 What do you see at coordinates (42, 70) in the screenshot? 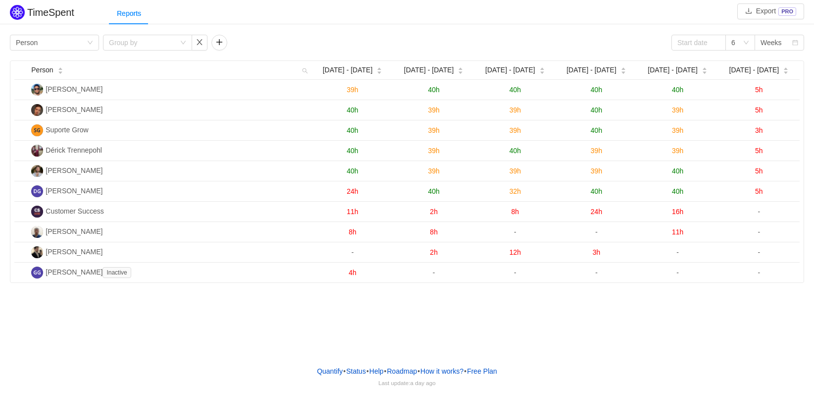
I see `span: Person` at bounding box center [42, 70].